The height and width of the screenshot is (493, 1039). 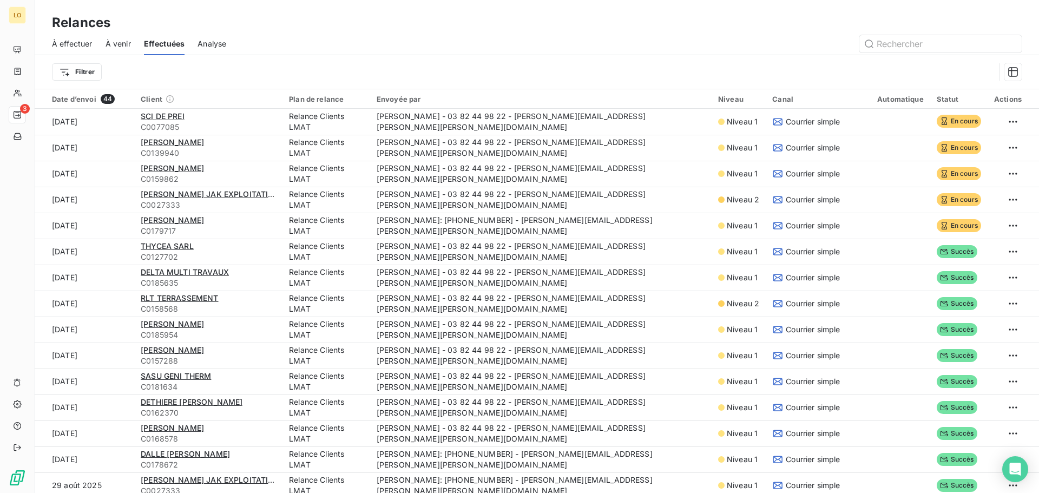 What do you see at coordinates (208, 179) in the screenshot?
I see `span: C0159862` at bounding box center [208, 179].